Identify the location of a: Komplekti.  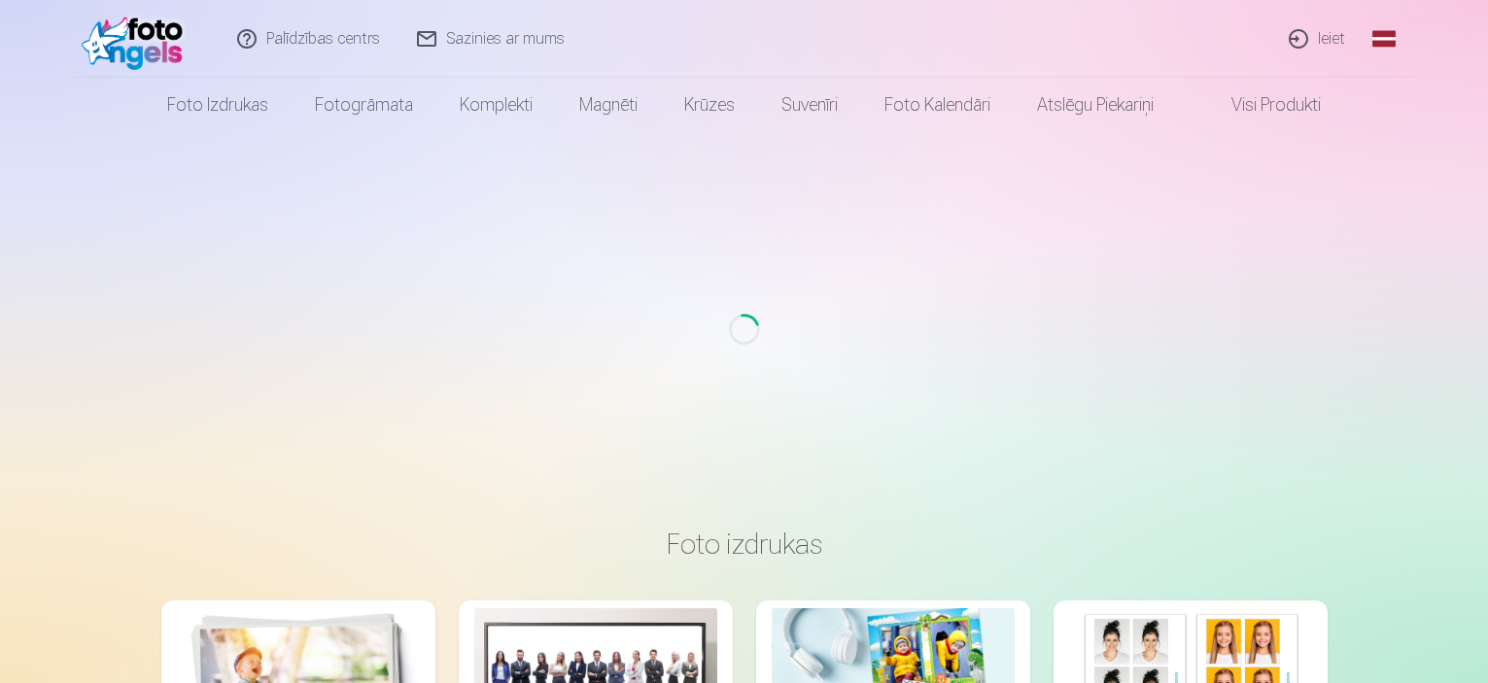
(496, 105).